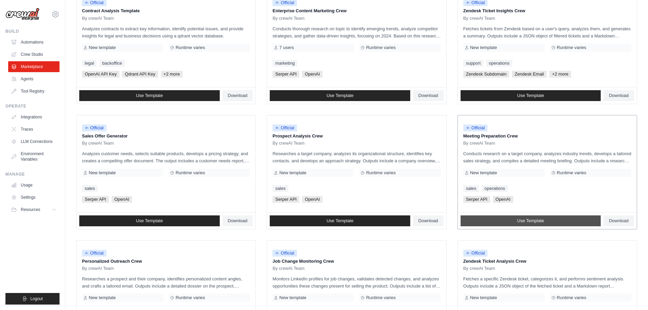 The width and height of the screenshot is (648, 310). I want to click on p: Job Change Monitoring Crew, so click(357, 261).